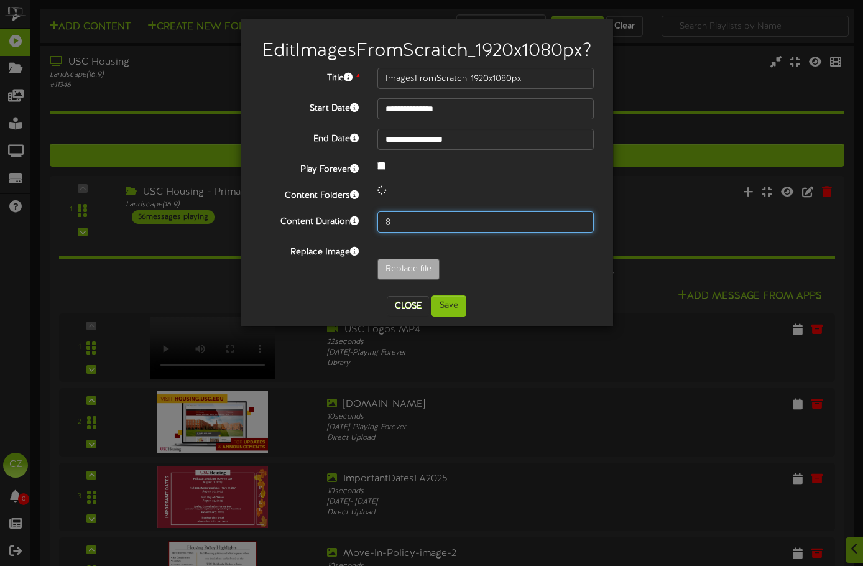  What do you see at coordinates (309, 193) in the screenshot?
I see `label: Content Folders` at bounding box center [309, 193].